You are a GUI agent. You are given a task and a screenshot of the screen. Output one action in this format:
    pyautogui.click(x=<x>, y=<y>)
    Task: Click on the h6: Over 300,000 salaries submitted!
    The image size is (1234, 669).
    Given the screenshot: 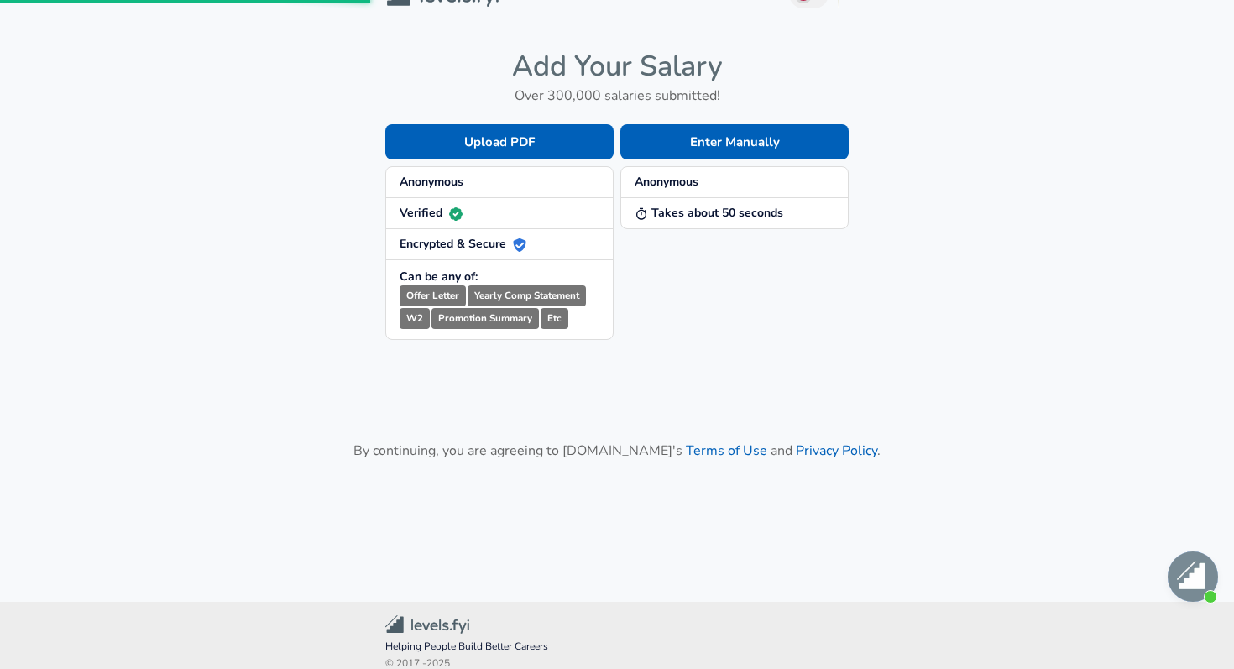 What is the action you would take?
    pyautogui.click(x=617, y=96)
    